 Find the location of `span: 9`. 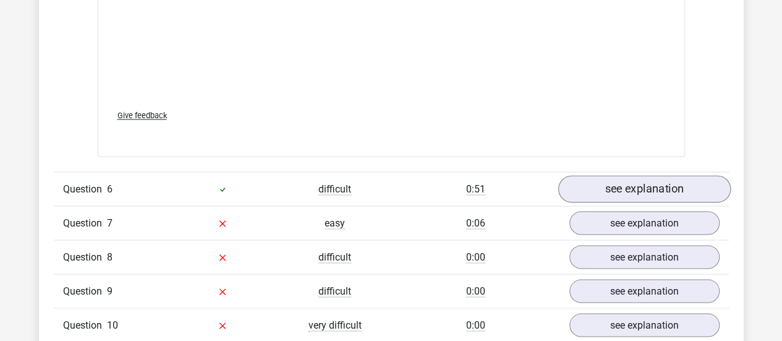

span: 9 is located at coordinates (109, 290).